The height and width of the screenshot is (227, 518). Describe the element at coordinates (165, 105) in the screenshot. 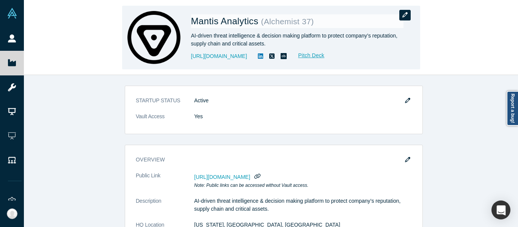

I see `dt: STARTUP STATUS` at that location.